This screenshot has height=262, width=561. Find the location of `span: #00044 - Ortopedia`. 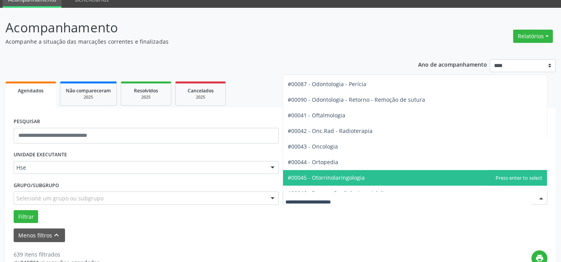

span: #00044 - Ortopedia is located at coordinates (313, 161).